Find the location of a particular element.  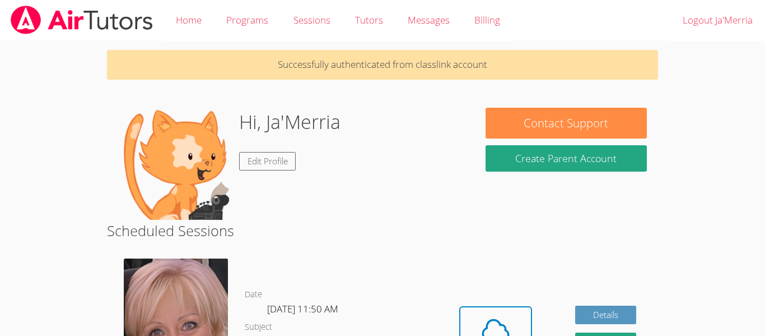

dt: Date is located at coordinates (253, 294).